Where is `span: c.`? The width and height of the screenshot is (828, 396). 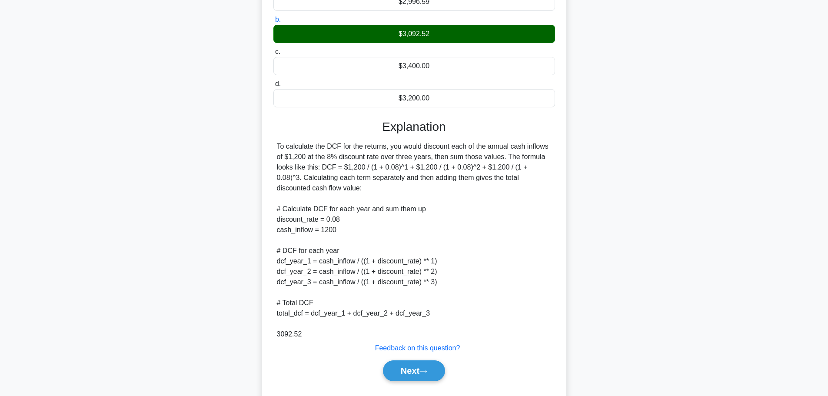
span: c. is located at coordinates (278, 51).